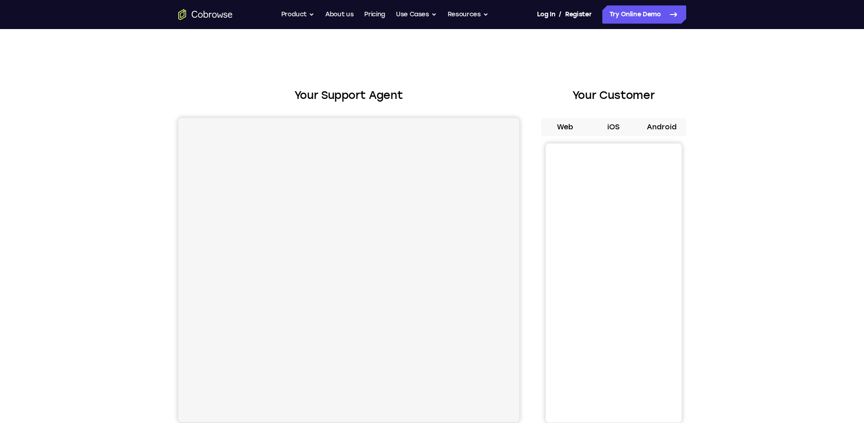 This screenshot has height=423, width=864. Describe the element at coordinates (613, 127) in the screenshot. I see `button: iOS` at that location.